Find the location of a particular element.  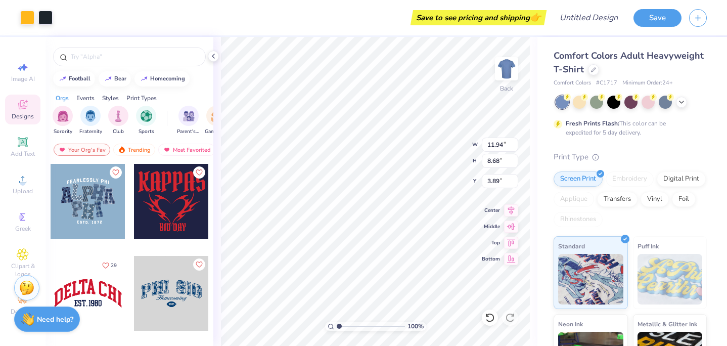

div: bear is located at coordinates (120, 78).